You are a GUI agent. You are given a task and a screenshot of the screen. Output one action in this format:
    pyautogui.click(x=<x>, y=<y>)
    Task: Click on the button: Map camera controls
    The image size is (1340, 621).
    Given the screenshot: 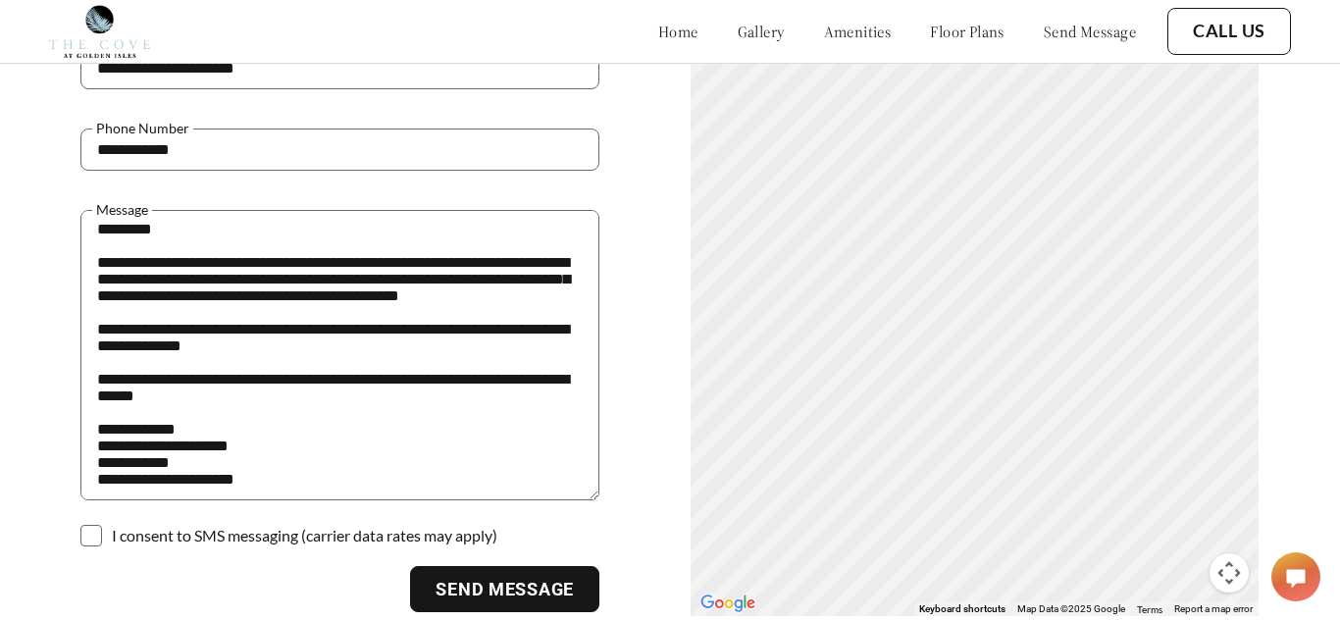 What is the action you would take?
    pyautogui.click(x=1230, y=573)
    